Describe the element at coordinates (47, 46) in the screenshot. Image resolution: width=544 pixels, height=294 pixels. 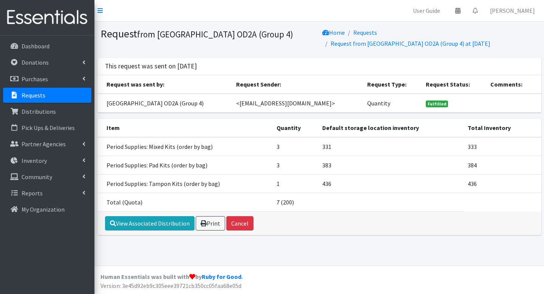
I see `a: Dashboard` at that location.